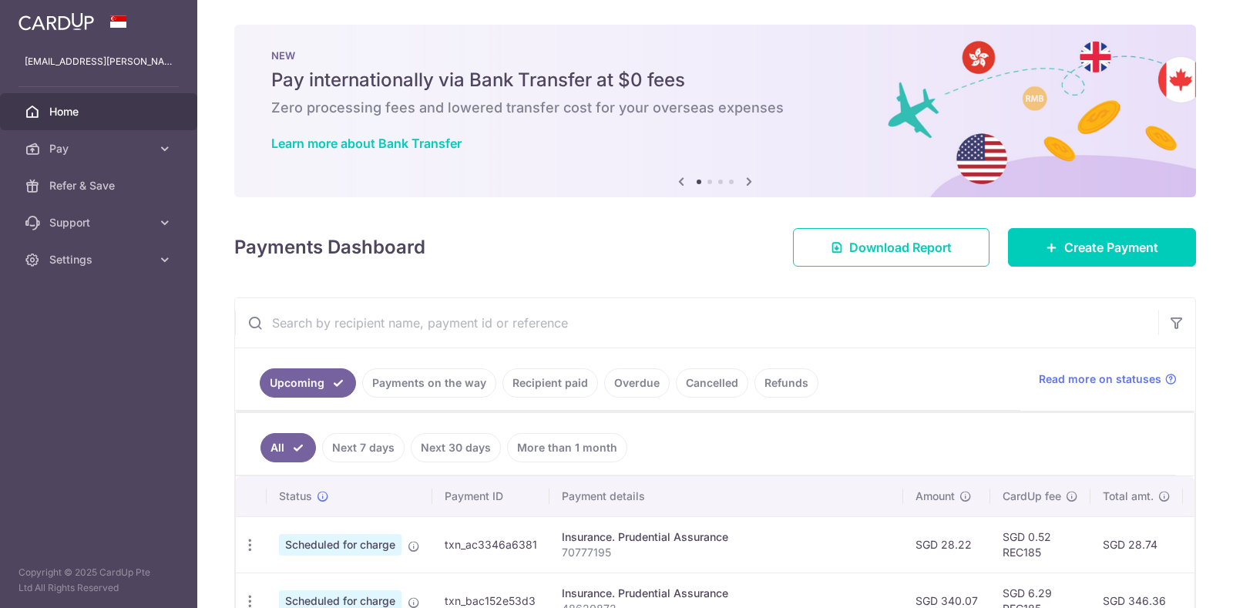  Describe the element at coordinates (1136, 544) in the screenshot. I see `td: SGD 28.74` at that location.